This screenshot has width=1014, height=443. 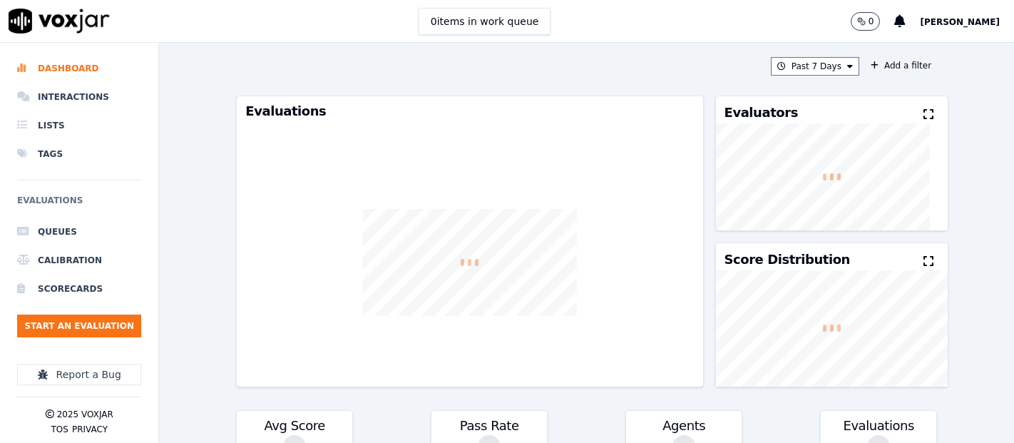 I want to click on a: Tags, so click(x=79, y=154).